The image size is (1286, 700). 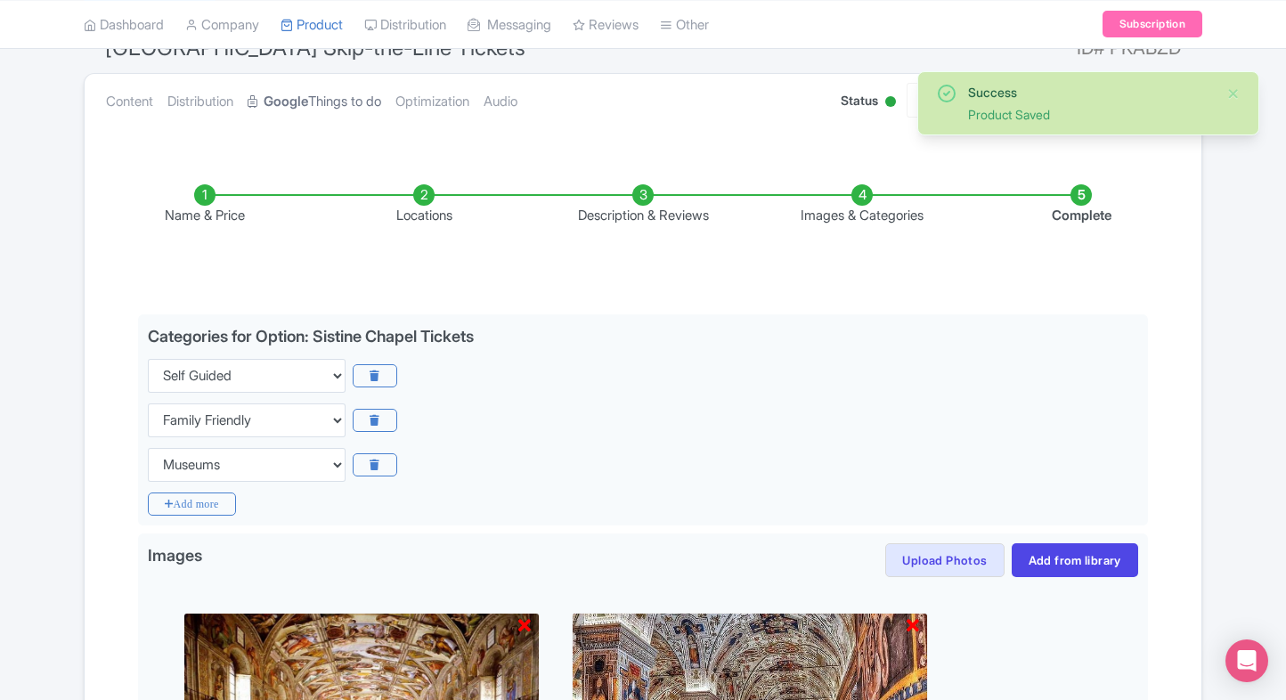 I want to click on div: Categories for Option: Sistine Chapel Tickets, so click(x=311, y=336).